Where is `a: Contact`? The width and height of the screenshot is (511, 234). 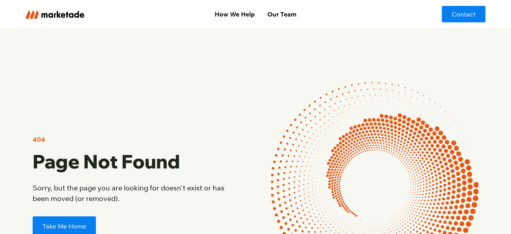 a: Contact is located at coordinates (464, 14).